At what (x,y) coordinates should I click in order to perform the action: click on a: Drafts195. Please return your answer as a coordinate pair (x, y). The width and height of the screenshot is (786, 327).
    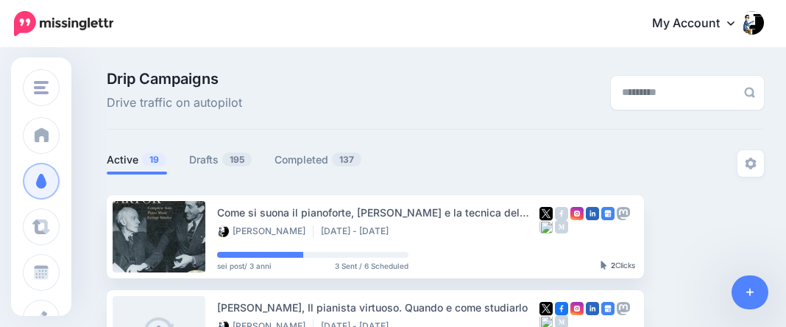
    Looking at the image, I should click on (221, 160).